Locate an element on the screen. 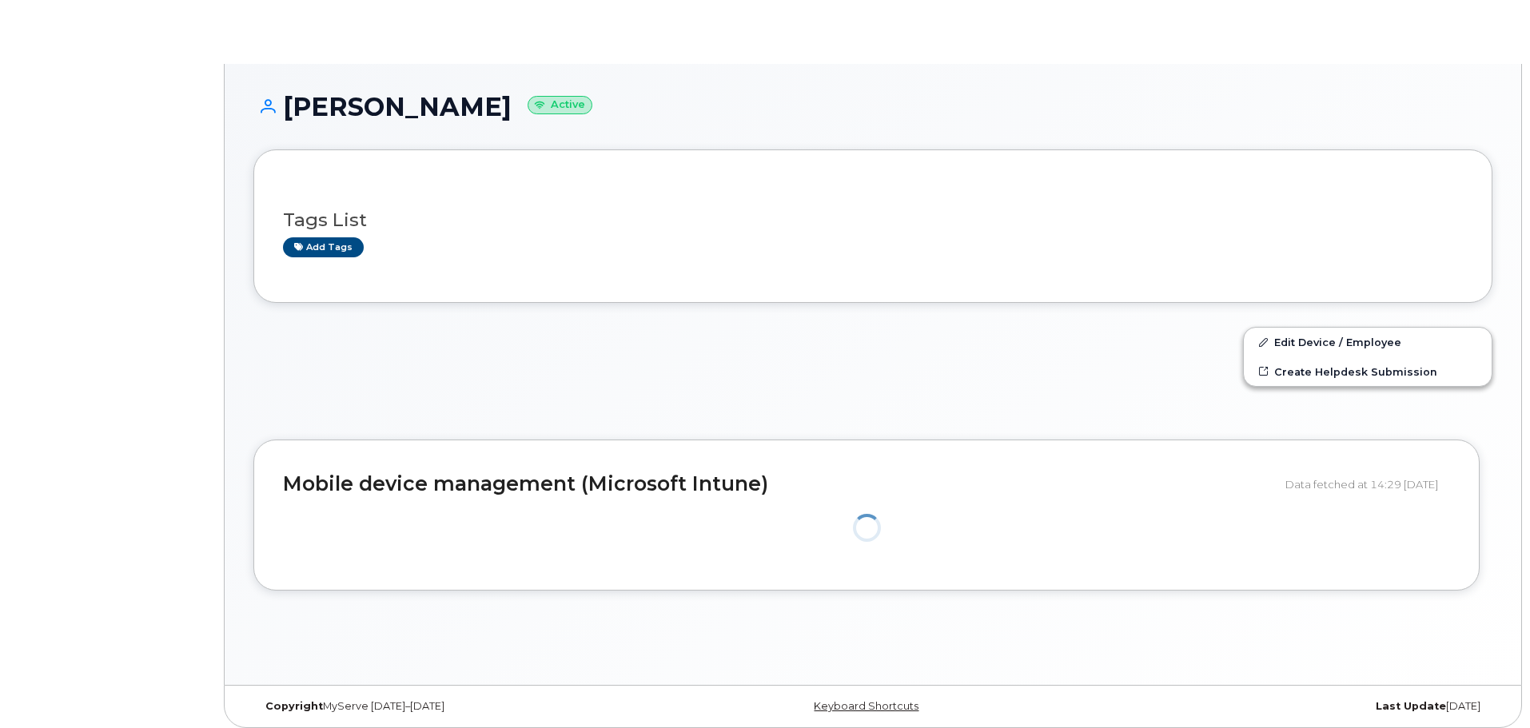 This screenshot has width=1530, height=728. a: Keyboard Shortcuts is located at coordinates (866, 706).